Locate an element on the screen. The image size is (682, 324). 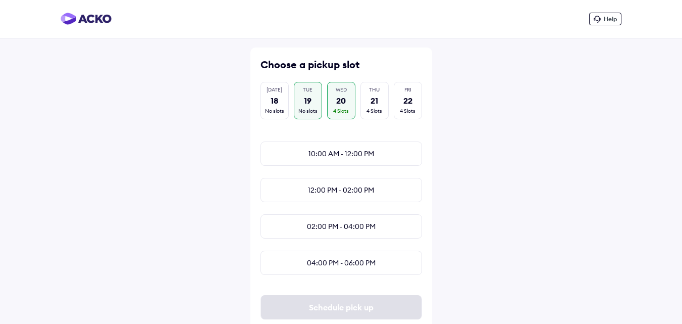
div: WED is located at coordinates (341, 90).